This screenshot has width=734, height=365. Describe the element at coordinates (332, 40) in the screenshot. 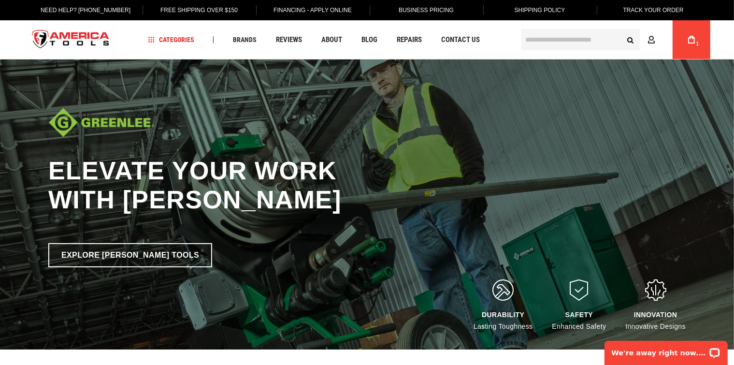

I see `span: About` at that location.